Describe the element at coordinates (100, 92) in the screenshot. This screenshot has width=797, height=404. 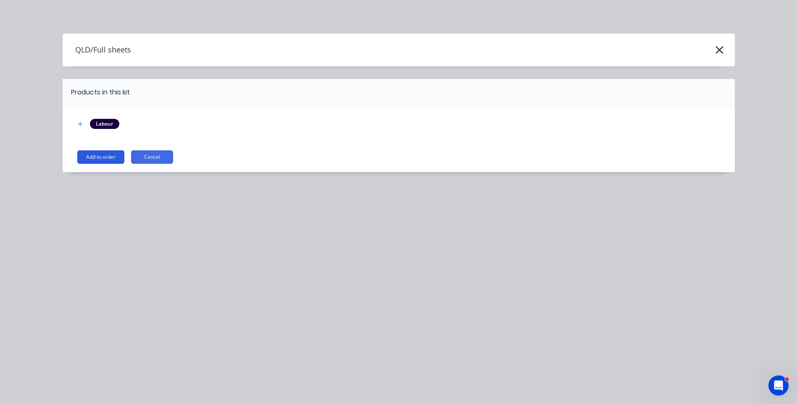
I see `div: Products in this kit` at that location.